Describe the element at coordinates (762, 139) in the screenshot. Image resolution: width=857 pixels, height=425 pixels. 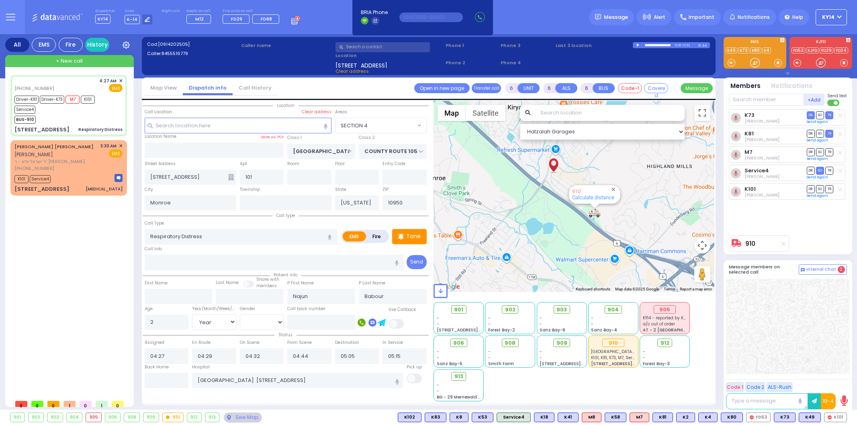
I see `span: Berish Mertz` at that location.